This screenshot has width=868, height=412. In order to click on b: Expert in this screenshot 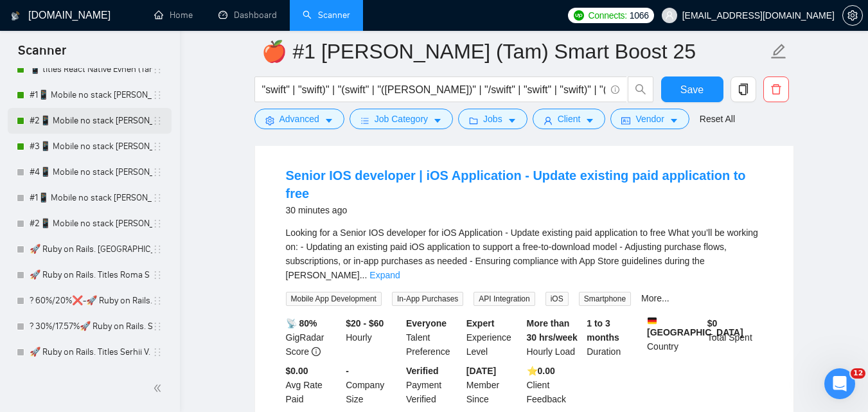, I will do `click(481, 323)`.